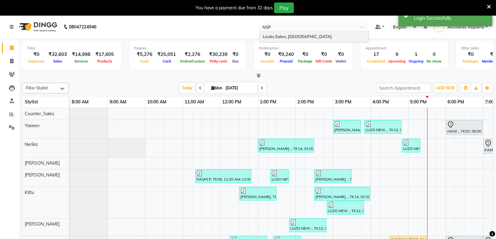 The image size is (496, 239). Describe the element at coordinates (411, 146) in the screenshot. I see `div: LUZO NEW ., TK12, 04:50 PM-05:20 PM, Wash Conditioning L'oreal(F) (₹250)` at that location.